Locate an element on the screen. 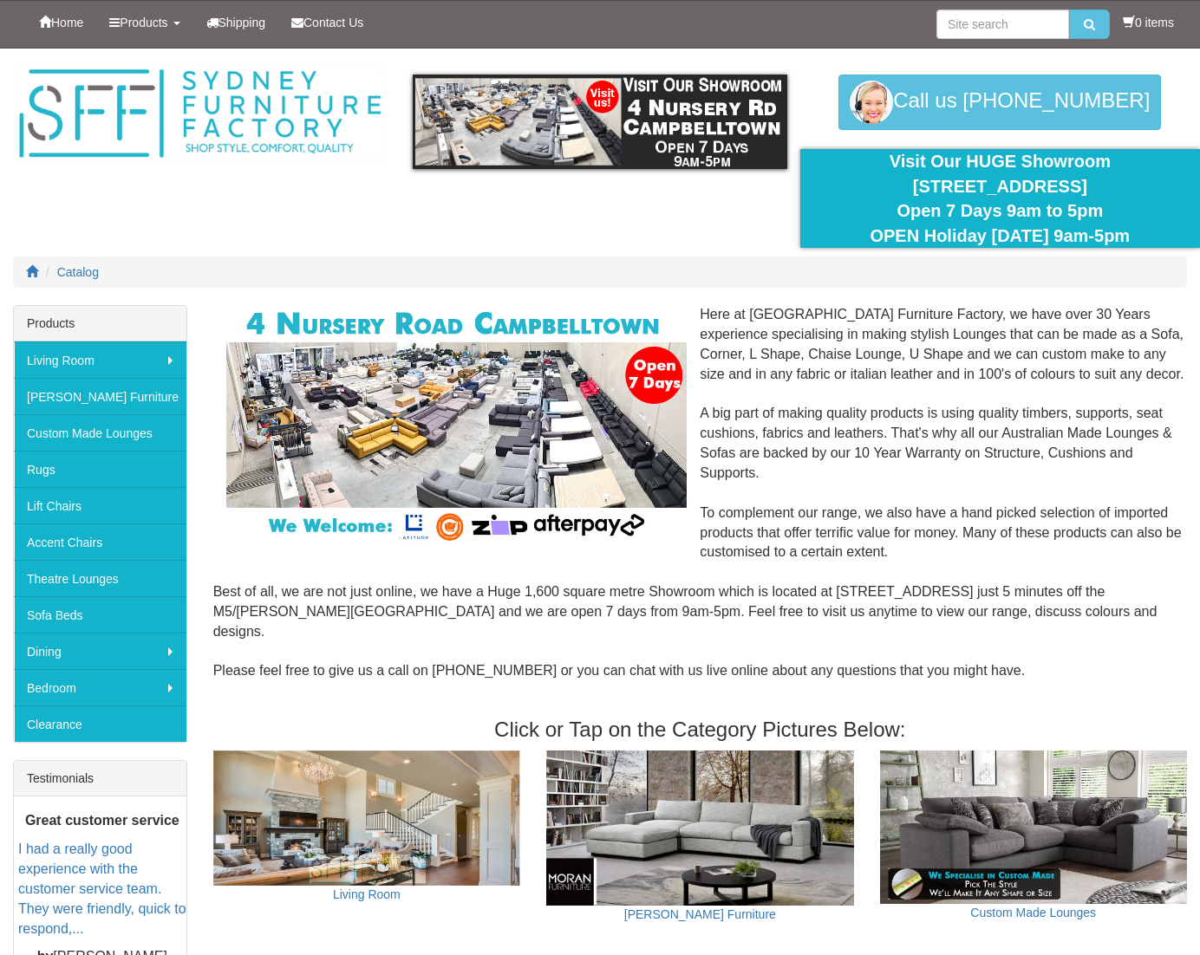 The image size is (1200, 955). a: Dining is located at coordinates (100, 651).